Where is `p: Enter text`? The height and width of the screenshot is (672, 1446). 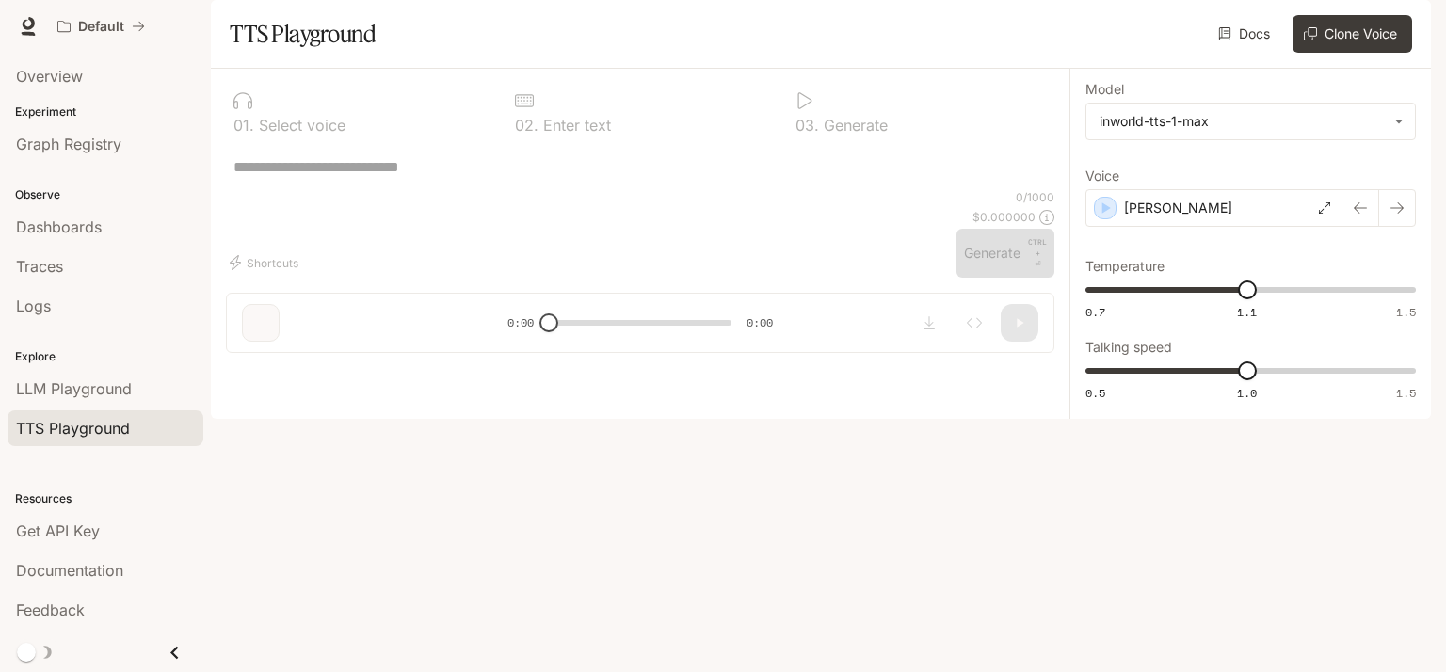
p: Enter text is located at coordinates (574, 125).